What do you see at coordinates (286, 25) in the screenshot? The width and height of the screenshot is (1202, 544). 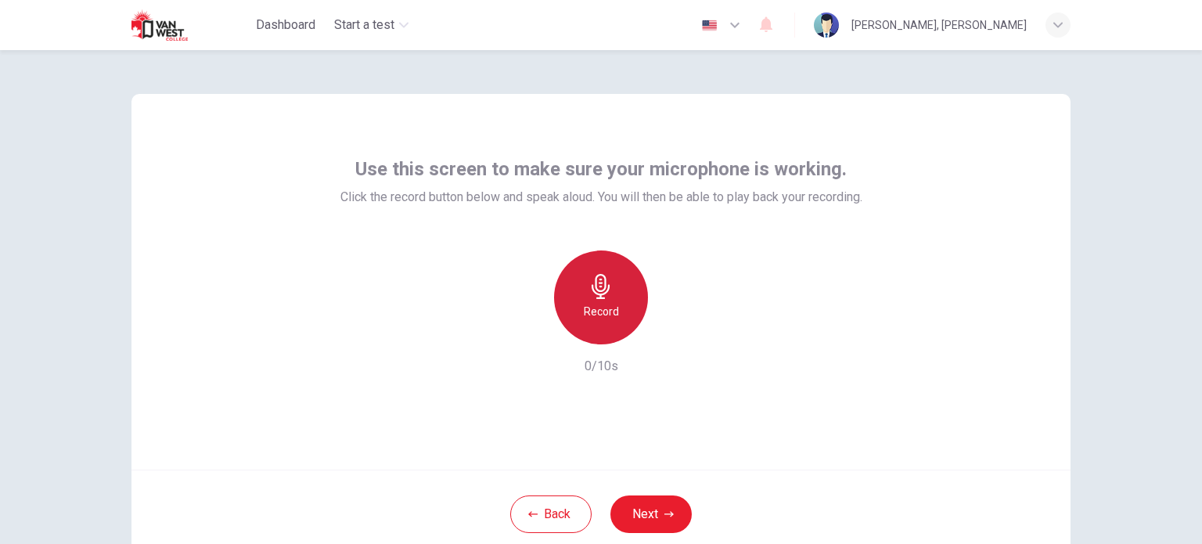 I see `button: Dashboard` at bounding box center [286, 25].